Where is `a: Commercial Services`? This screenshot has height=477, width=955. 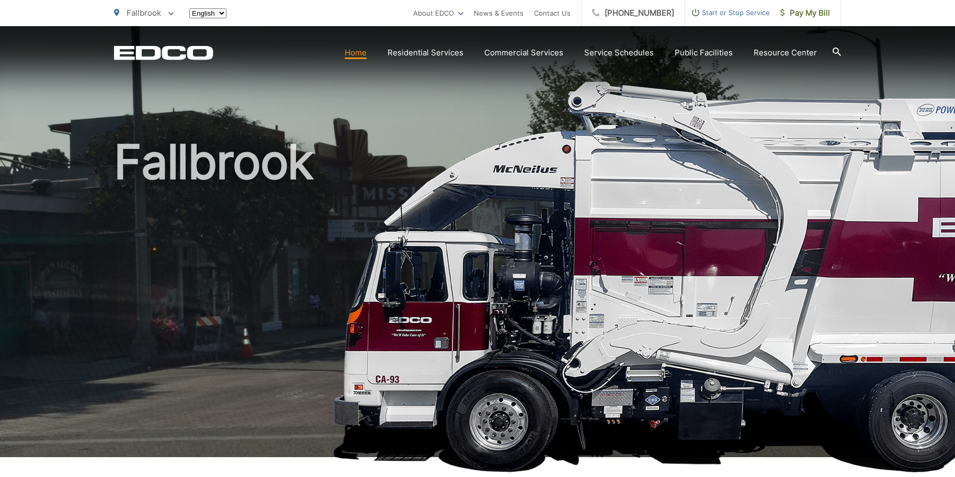 a: Commercial Services is located at coordinates (523, 53).